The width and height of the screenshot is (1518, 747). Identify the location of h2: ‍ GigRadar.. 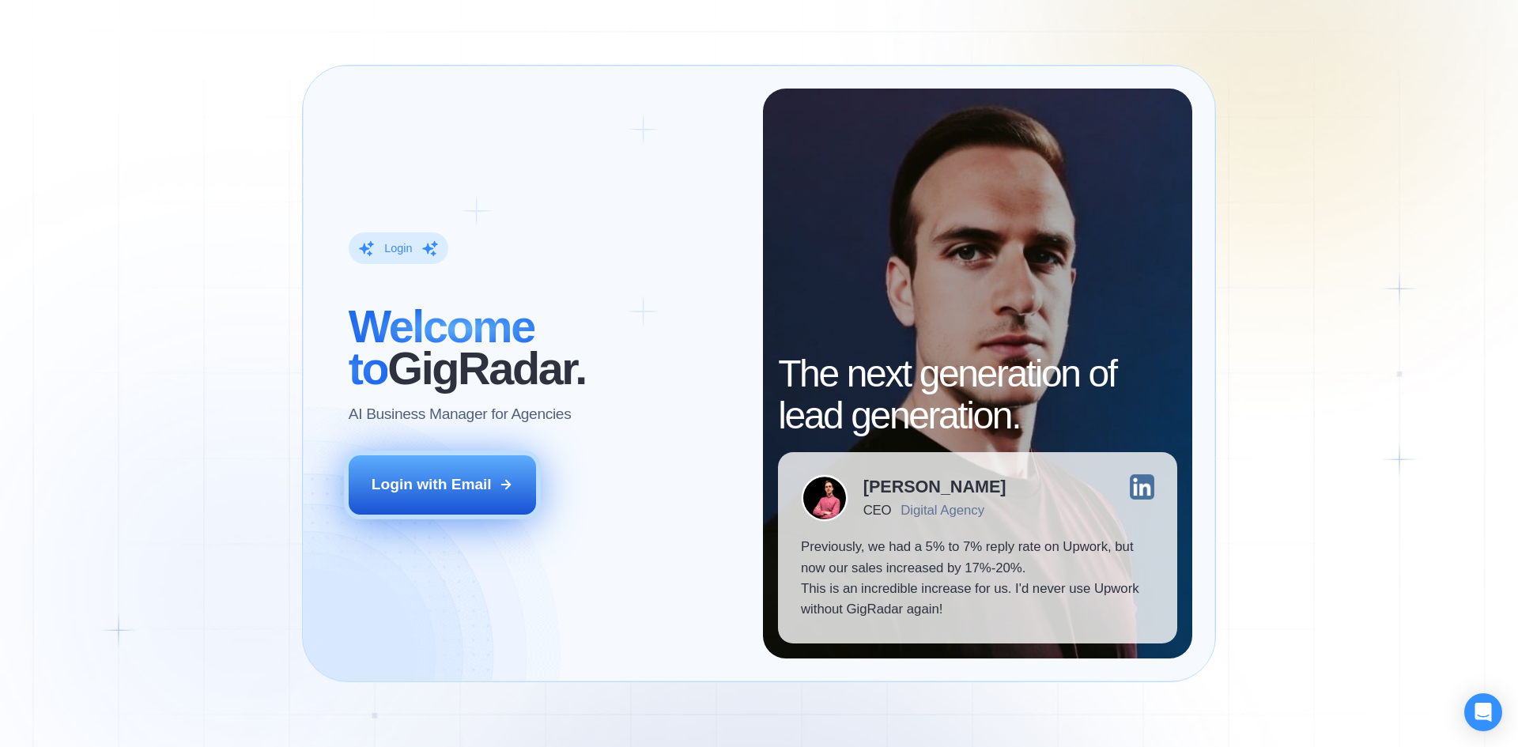
(544, 348).